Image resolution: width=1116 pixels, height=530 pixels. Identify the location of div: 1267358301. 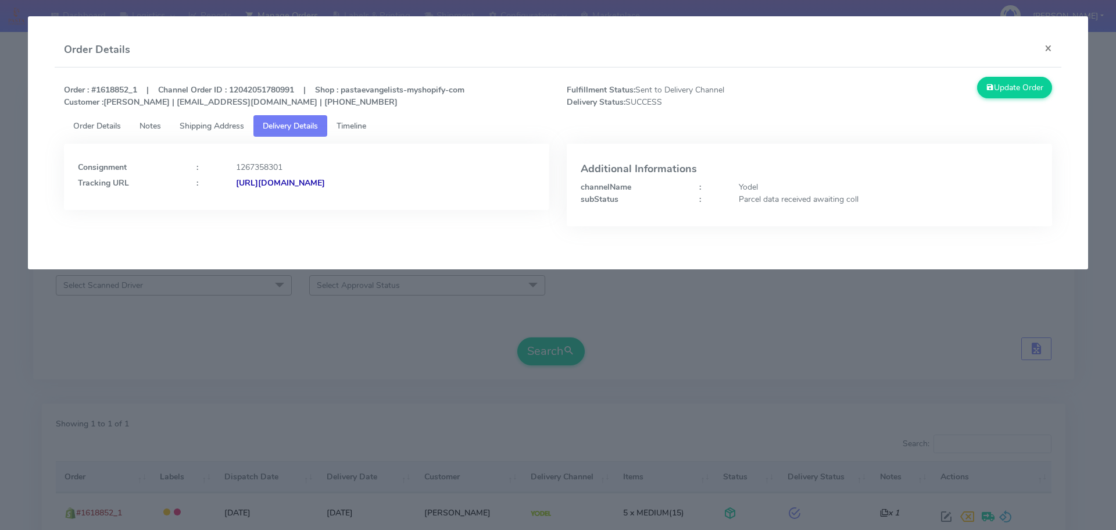
(385, 167).